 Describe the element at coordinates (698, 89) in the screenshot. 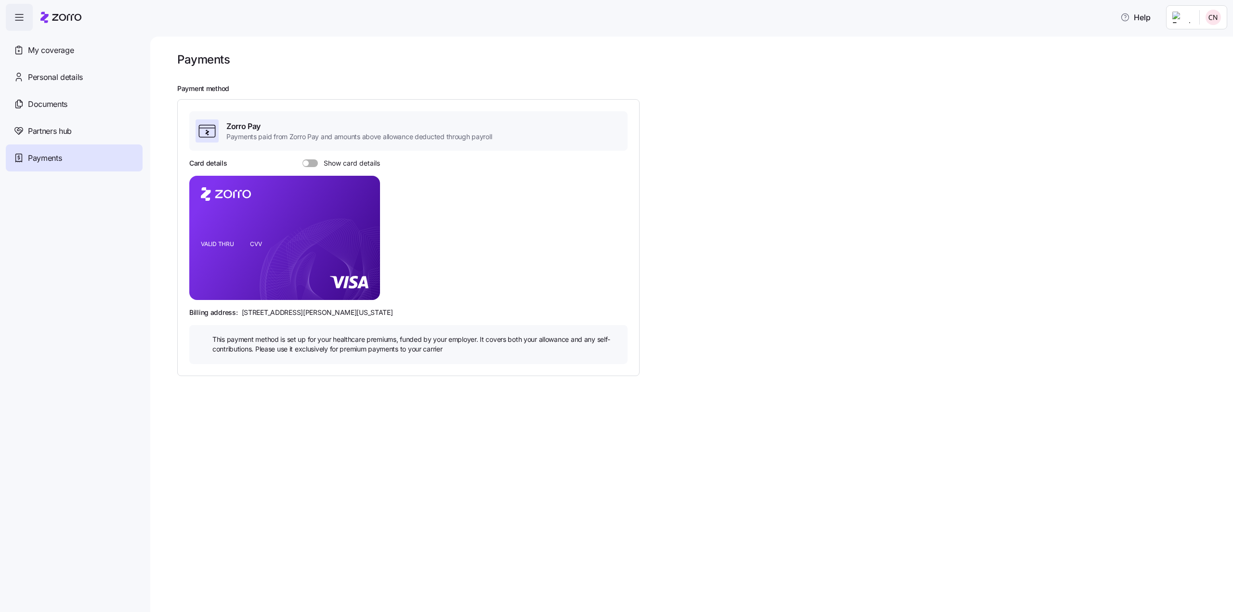

I see `h2: Payment method` at that location.